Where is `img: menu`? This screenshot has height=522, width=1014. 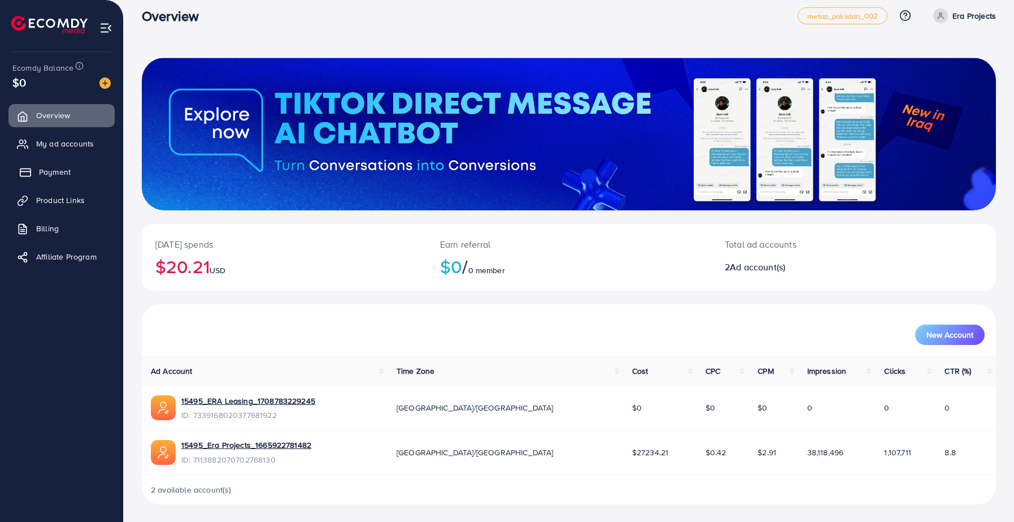
img: menu is located at coordinates (106, 28).